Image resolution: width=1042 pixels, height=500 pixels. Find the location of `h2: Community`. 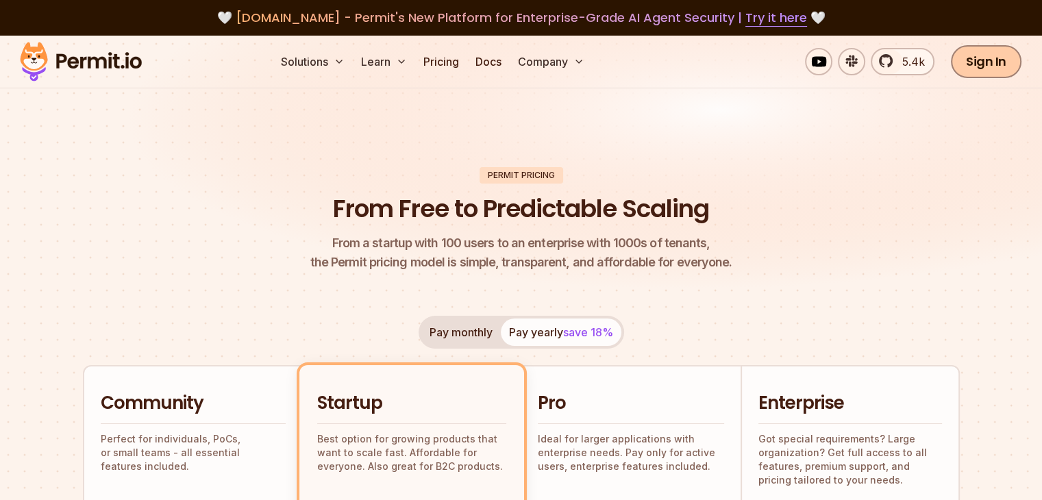

h2: Community is located at coordinates (193, 403).